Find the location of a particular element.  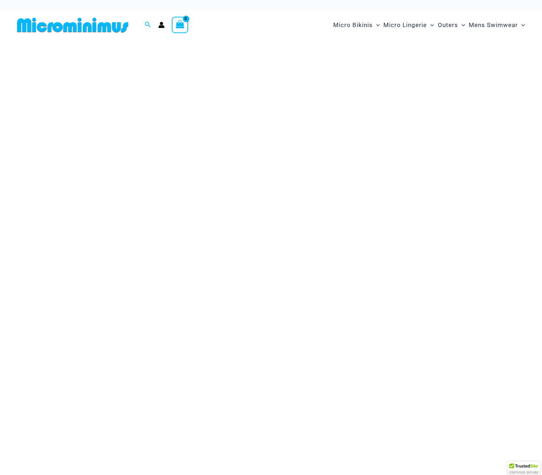

span: Mens Swimwear is located at coordinates (493, 25).